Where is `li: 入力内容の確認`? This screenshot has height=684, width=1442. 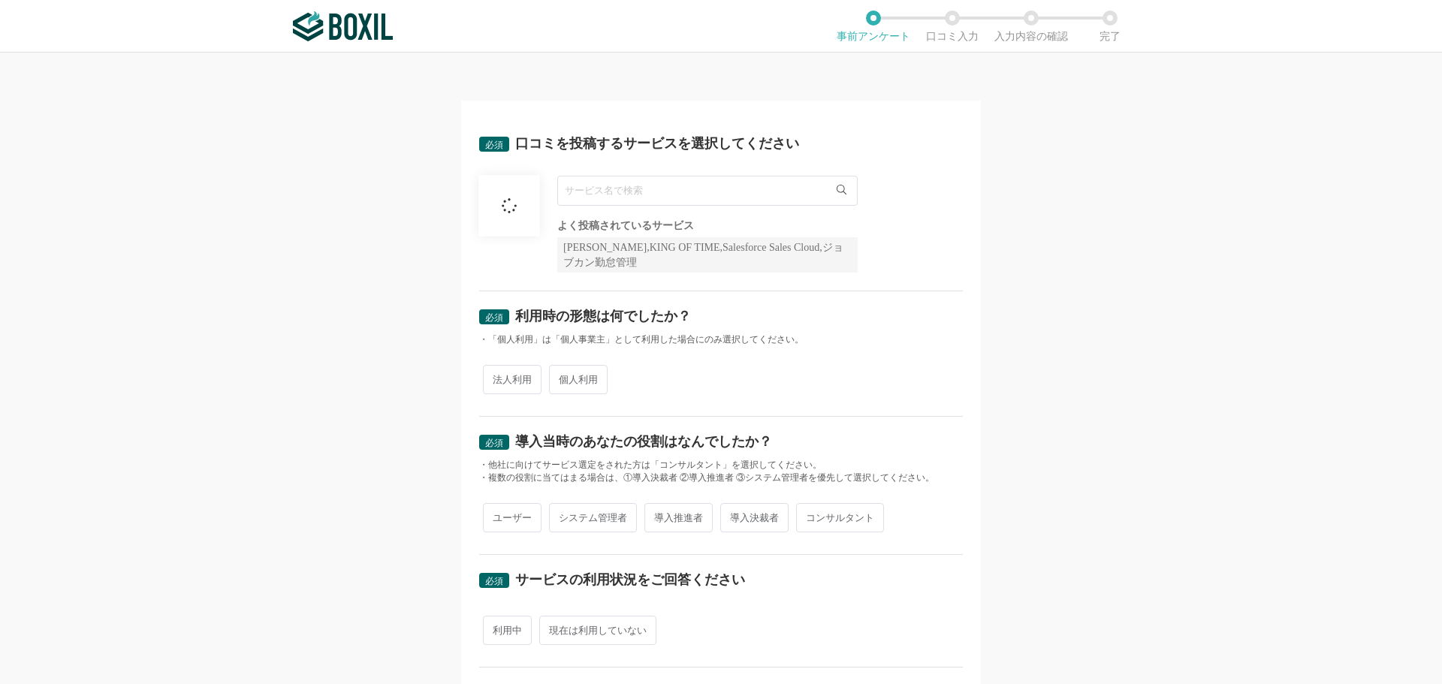 li: 入力内容の確認 is located at coordinates (1031, 26).